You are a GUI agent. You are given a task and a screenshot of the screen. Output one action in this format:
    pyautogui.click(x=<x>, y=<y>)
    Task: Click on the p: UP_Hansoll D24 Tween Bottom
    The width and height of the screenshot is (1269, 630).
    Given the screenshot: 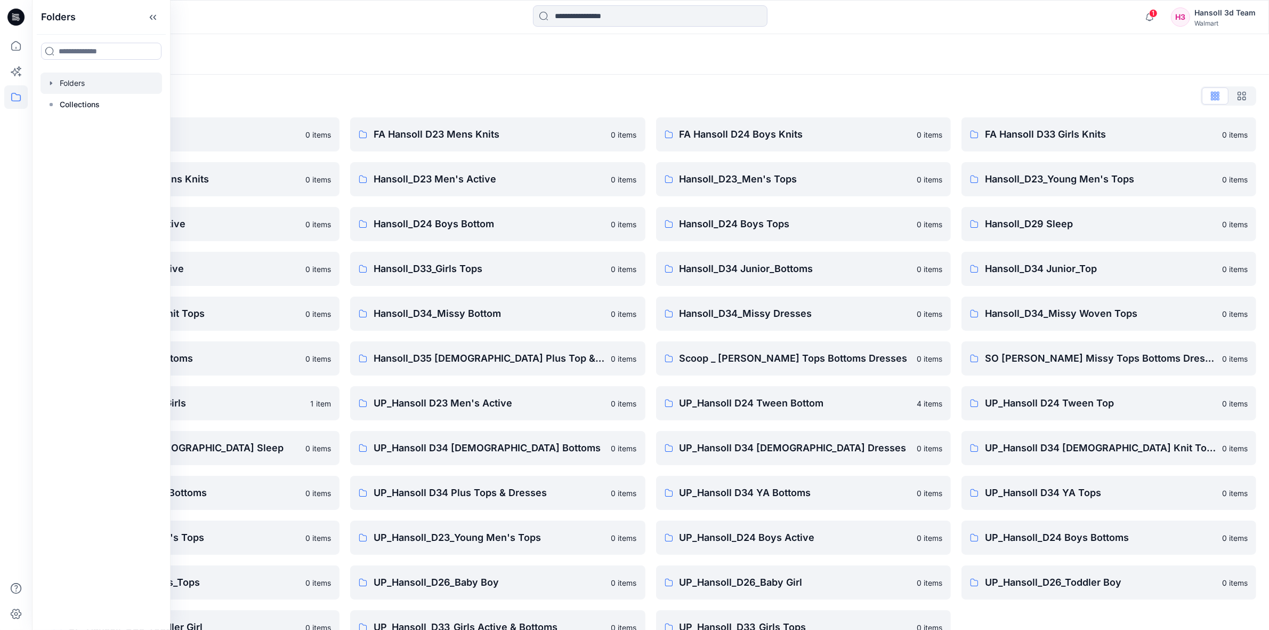 What is the action you would take?
    pyautogui.click(x=795, y=403)
    